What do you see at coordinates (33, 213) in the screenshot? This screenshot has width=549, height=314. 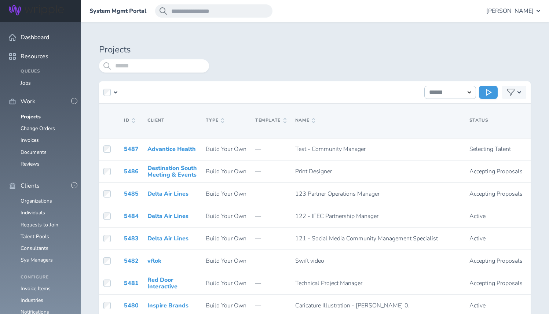 I see `a: Individuals` at bounding box center [33, 213].